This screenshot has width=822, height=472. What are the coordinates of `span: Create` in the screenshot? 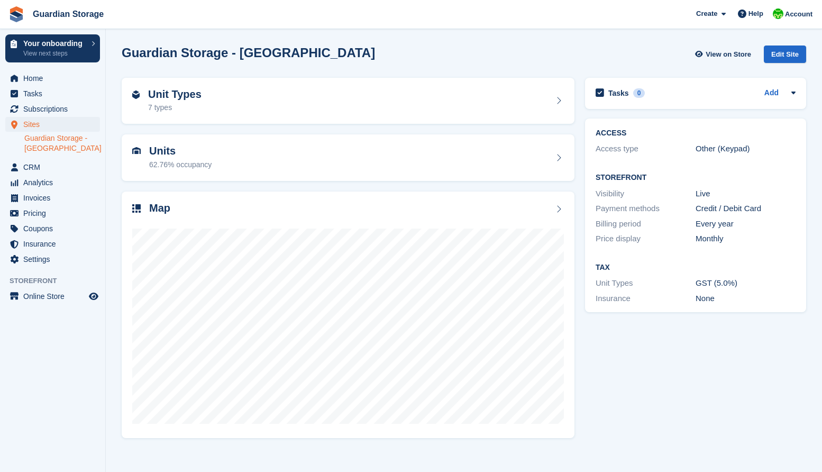 It's located at (707, 14).